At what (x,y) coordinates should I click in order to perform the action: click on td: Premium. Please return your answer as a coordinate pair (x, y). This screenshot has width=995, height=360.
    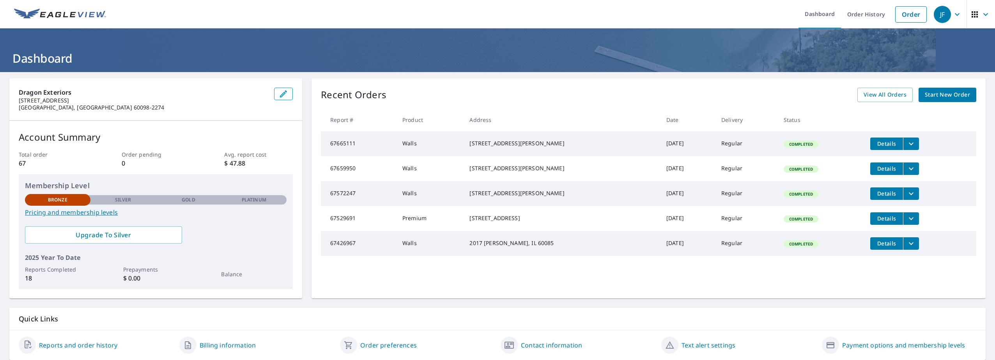
    Looking at the image, I should click on (430, 219).